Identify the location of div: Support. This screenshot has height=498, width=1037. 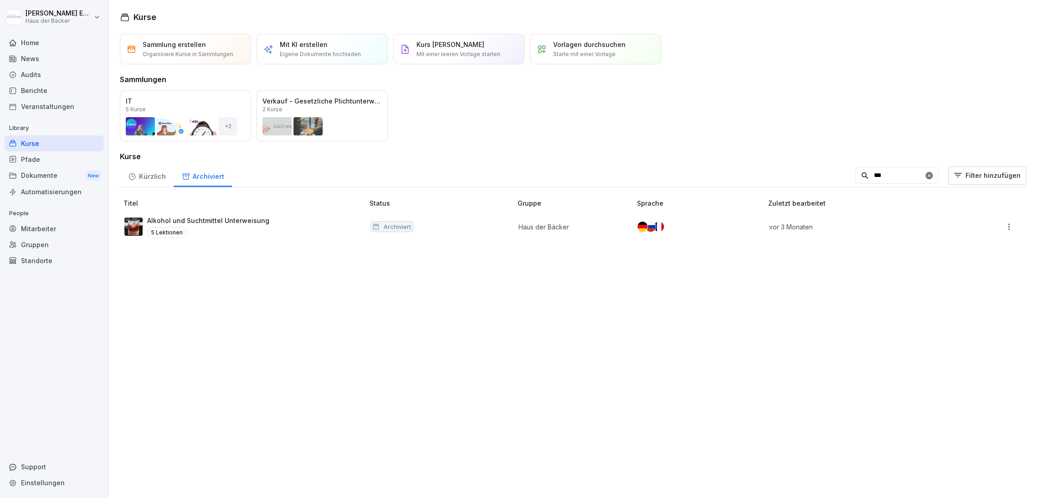
(54, 466).